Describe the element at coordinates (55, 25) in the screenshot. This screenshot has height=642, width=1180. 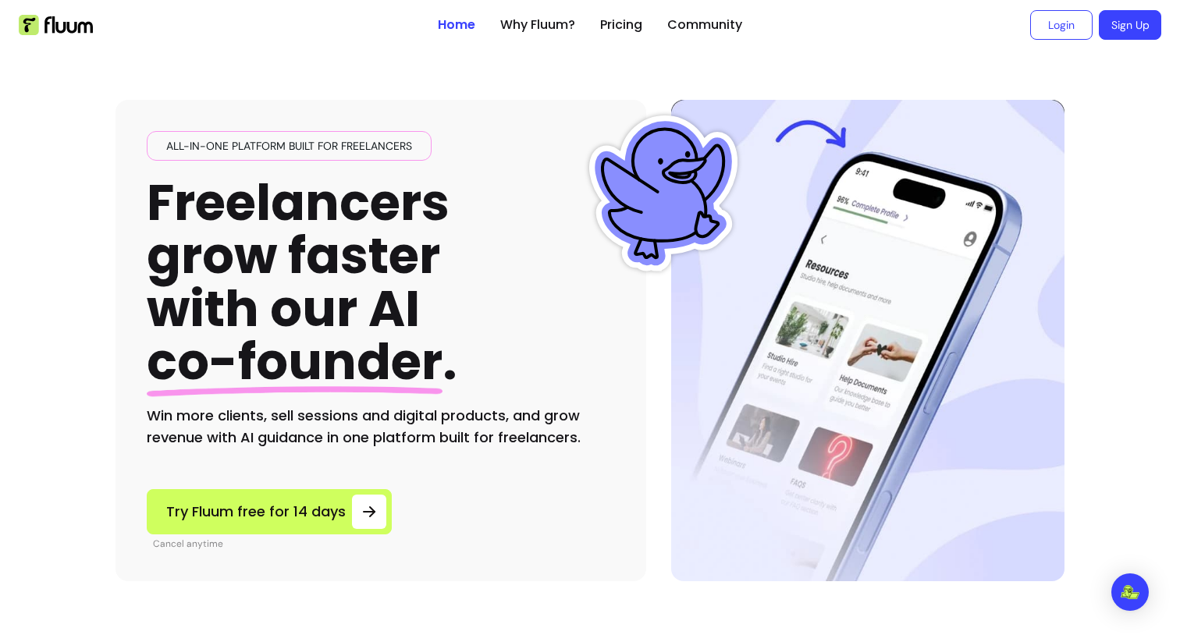
I see `img: Fluum Logo` at that location.